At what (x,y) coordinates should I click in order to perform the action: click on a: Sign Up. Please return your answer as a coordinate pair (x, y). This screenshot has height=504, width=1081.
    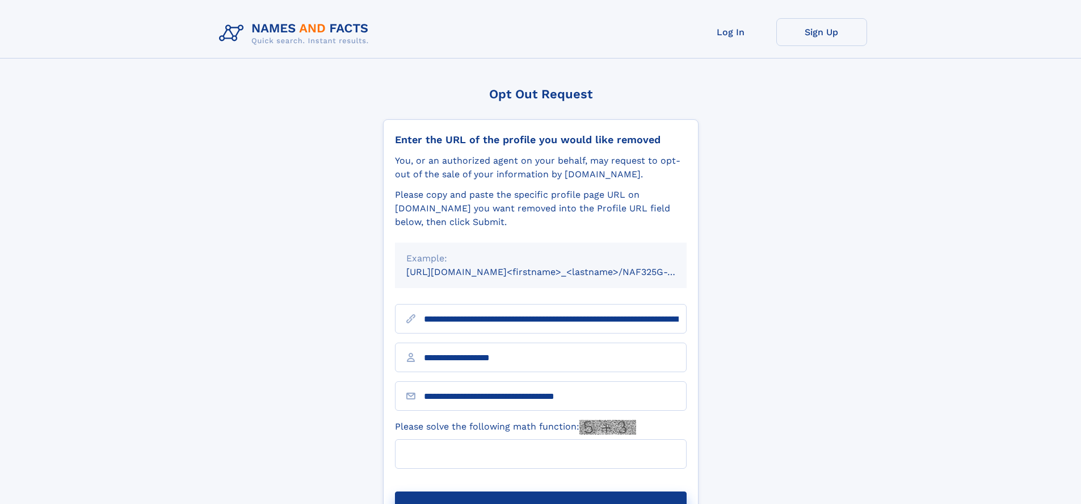
    Looking at the image, I should click on (822, 32).